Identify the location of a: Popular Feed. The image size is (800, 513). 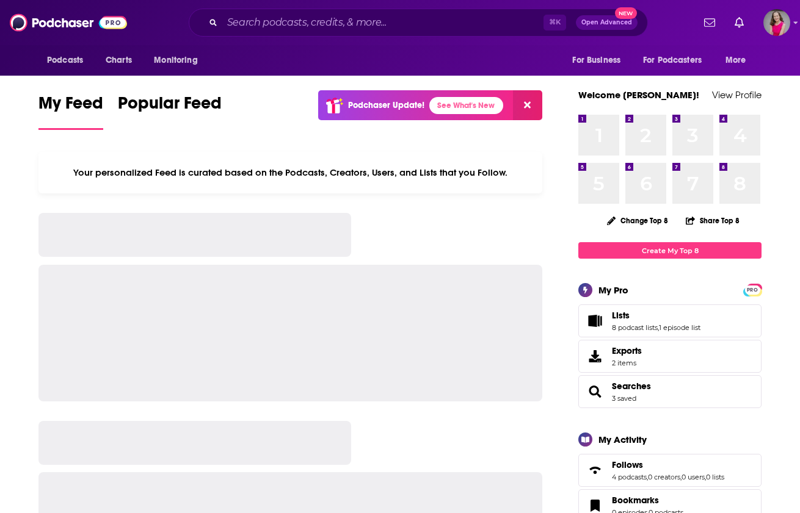
(170, 111).